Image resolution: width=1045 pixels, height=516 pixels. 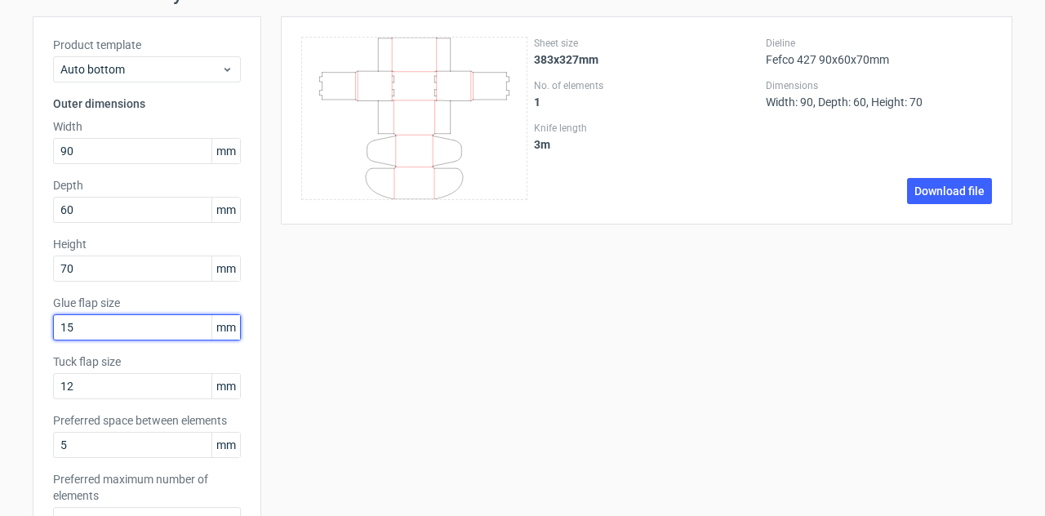 I want to click on div: Width: 90, Depth: 60, Height: 70, so click(x=879, y=94).